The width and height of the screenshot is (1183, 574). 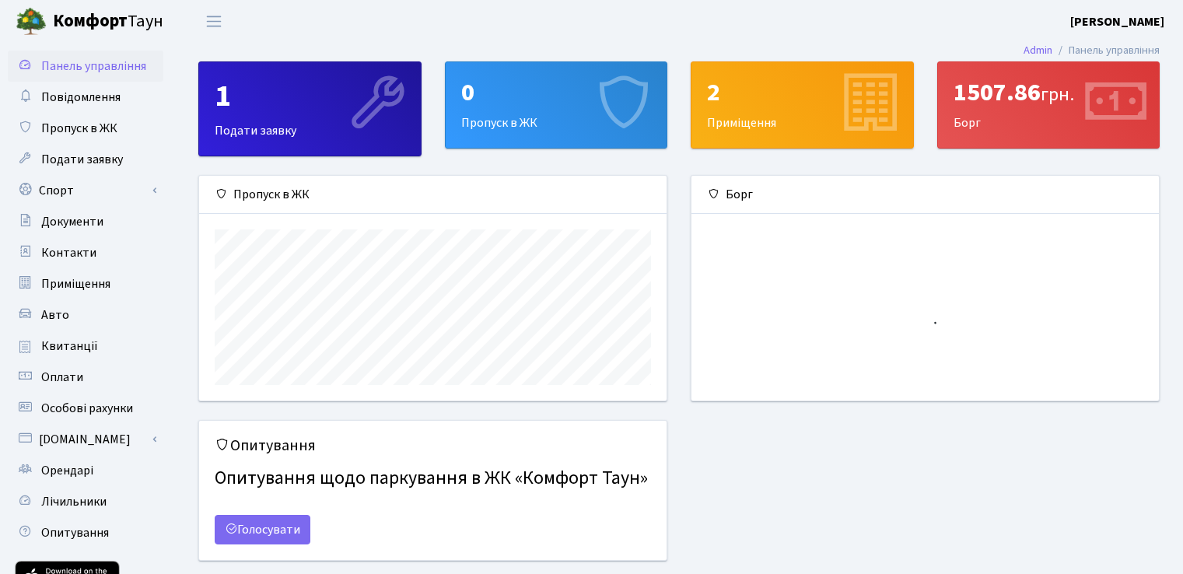 I want to click on span: Подати заявку, so click(x=82, y=159).